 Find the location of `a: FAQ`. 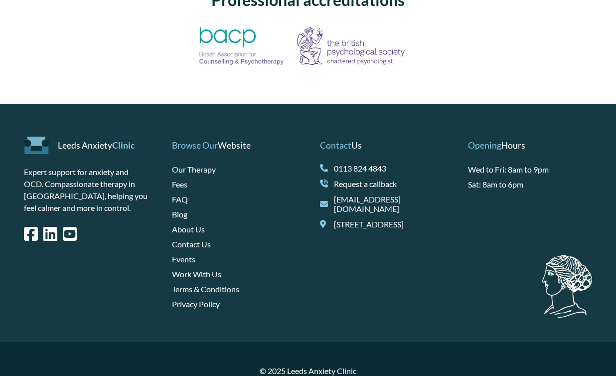

a: FAQ is located at coordinates (180, 199).